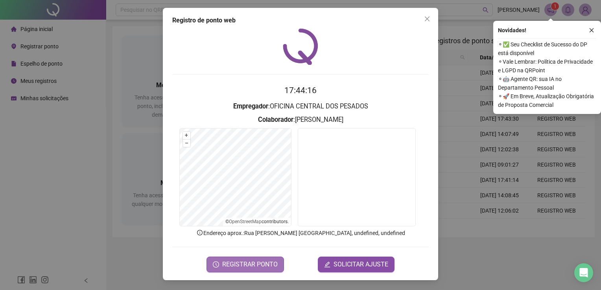  Describe the element at coordinates (301, 107) in the screenshot. I see `h3: : OFICINA CENTRAL DOS PESADOS` at that location.